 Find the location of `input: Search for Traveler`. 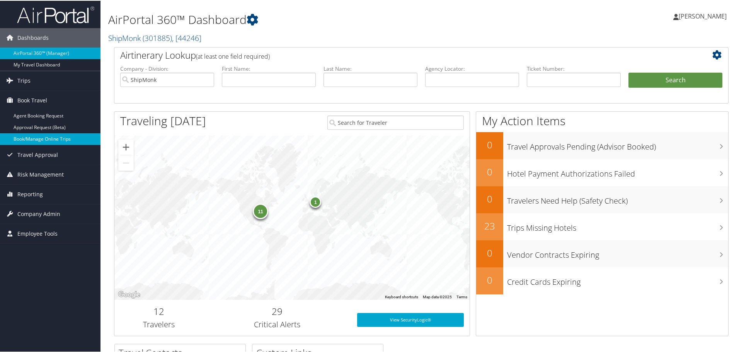

input: Search for Traveler is located at coordinates (395, 122).